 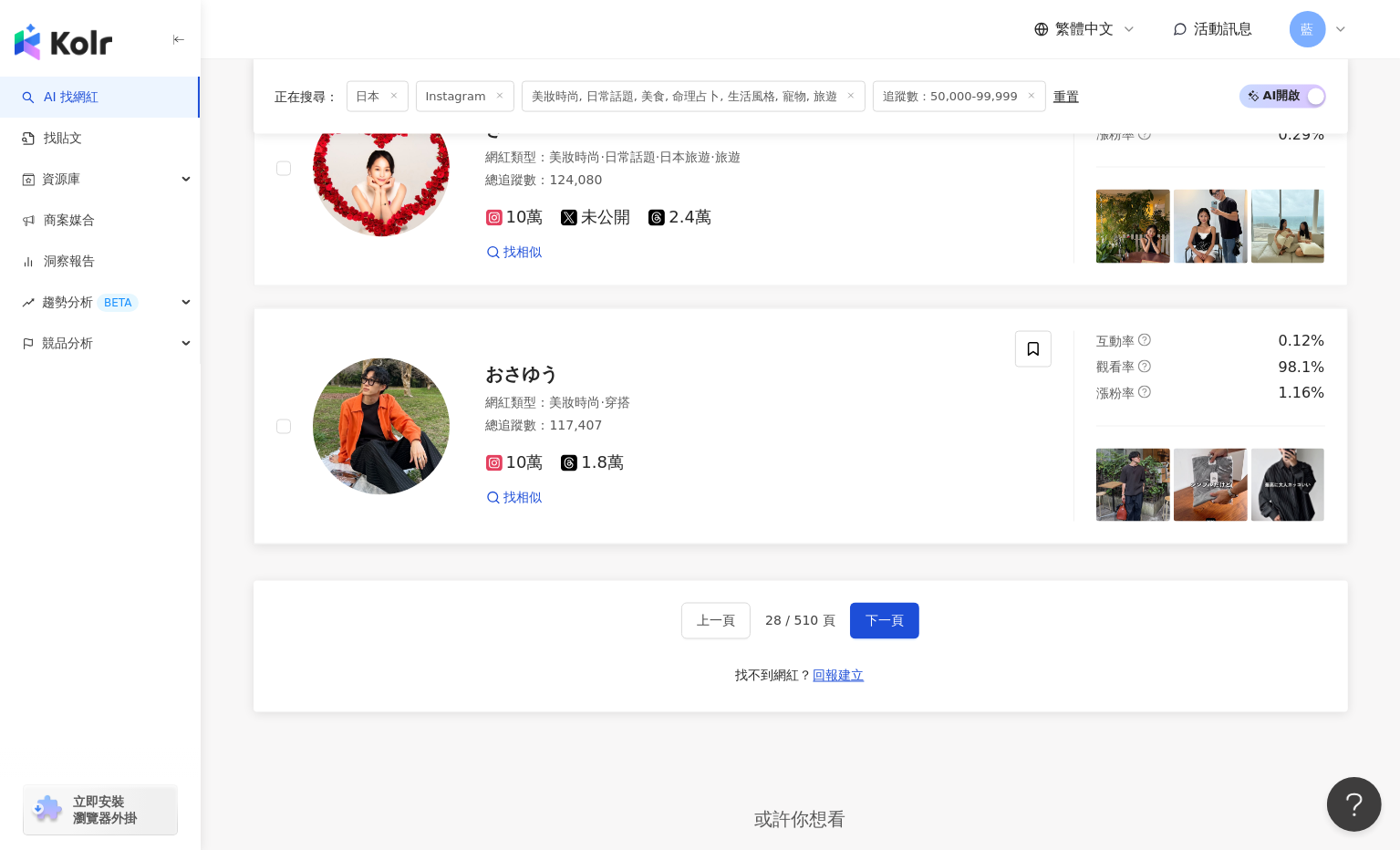 What do you see at coordinates (774, 677) in the screenshot?
I see `div: 找不到網紅？` at bounding box center [774, 677].